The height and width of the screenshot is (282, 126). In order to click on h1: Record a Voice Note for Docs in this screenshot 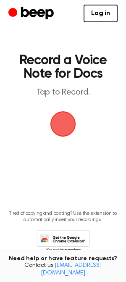, I will do `click(63, 67)`.